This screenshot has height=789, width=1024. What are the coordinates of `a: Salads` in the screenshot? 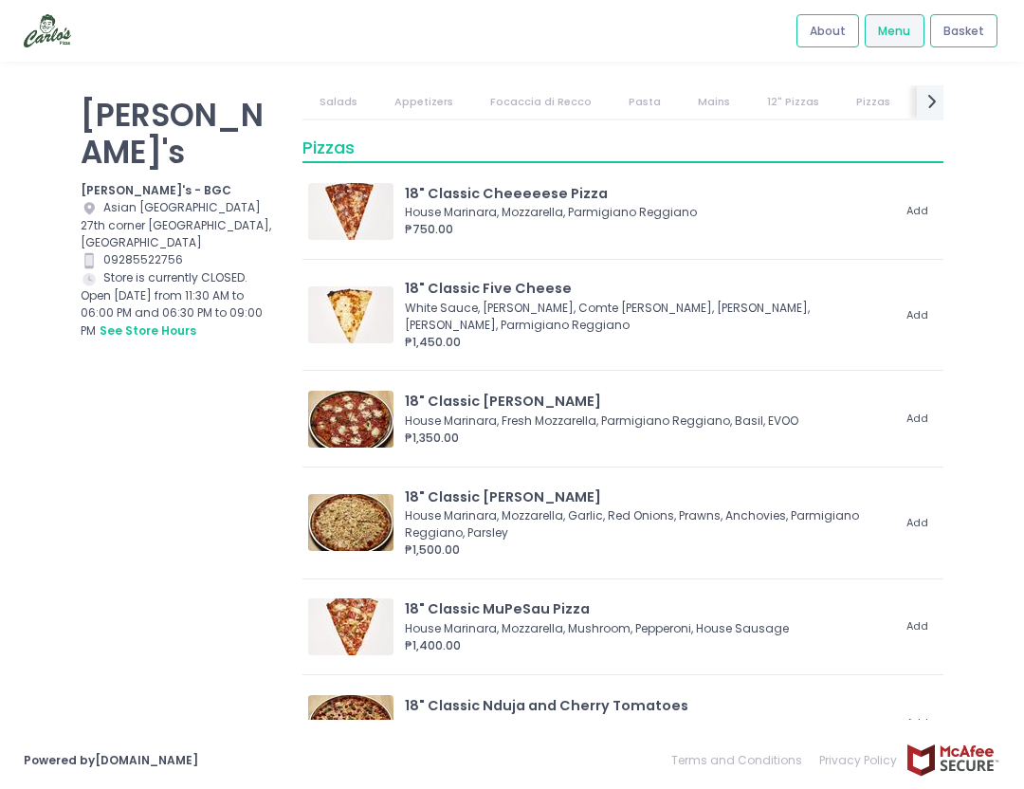 It's located at (339, 101).